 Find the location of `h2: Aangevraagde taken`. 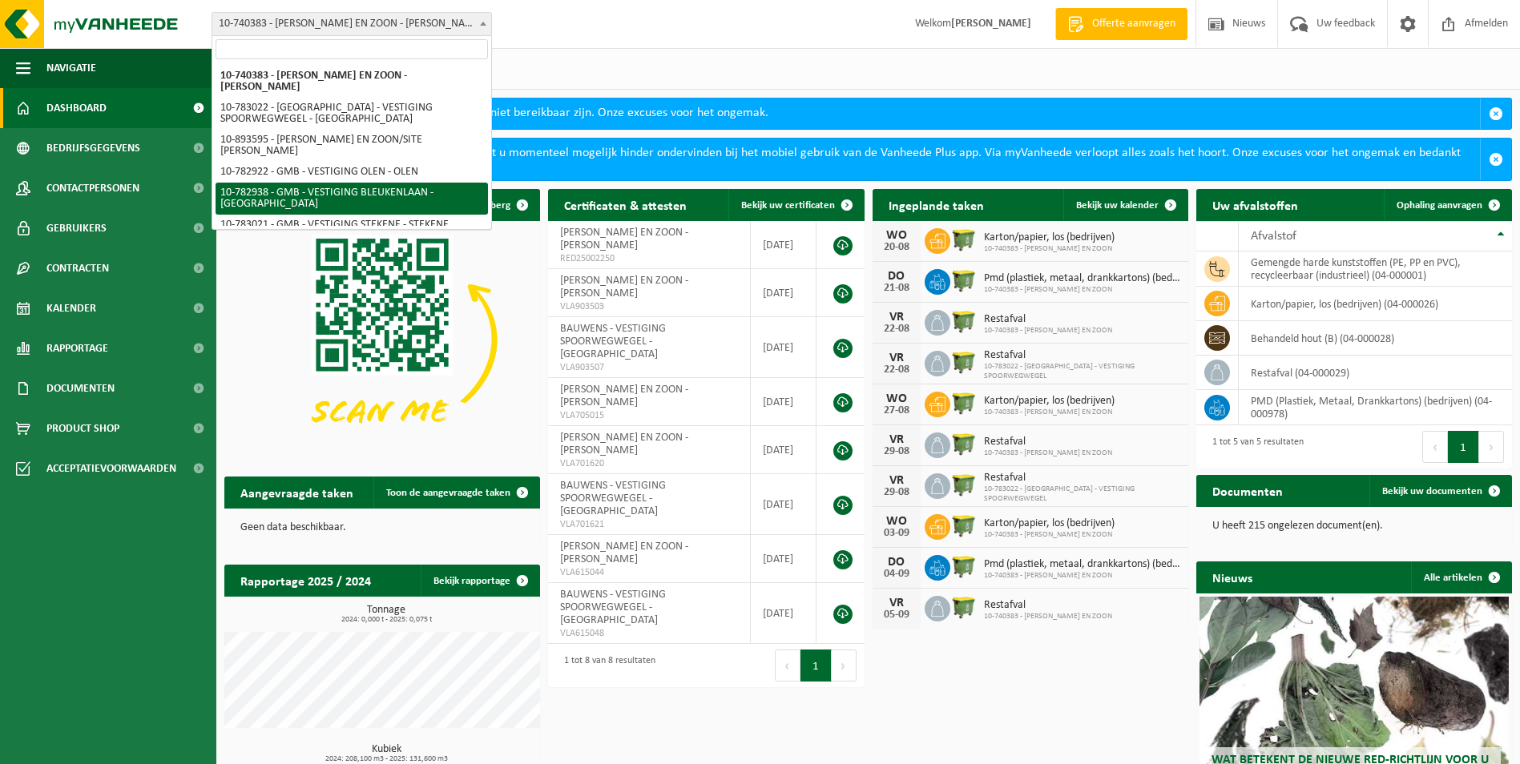

h2: Aangevraagde taken is located at coordinates (296, 492).